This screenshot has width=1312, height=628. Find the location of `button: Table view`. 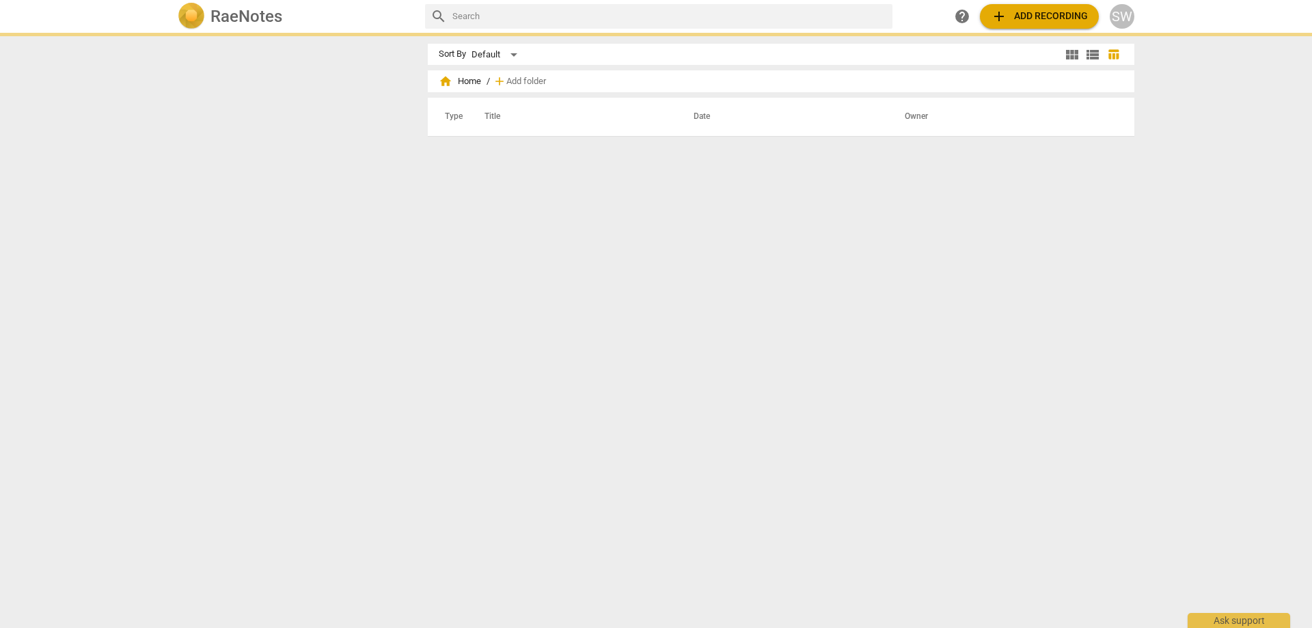

button: Table view is located at coordinates (1113, 55).